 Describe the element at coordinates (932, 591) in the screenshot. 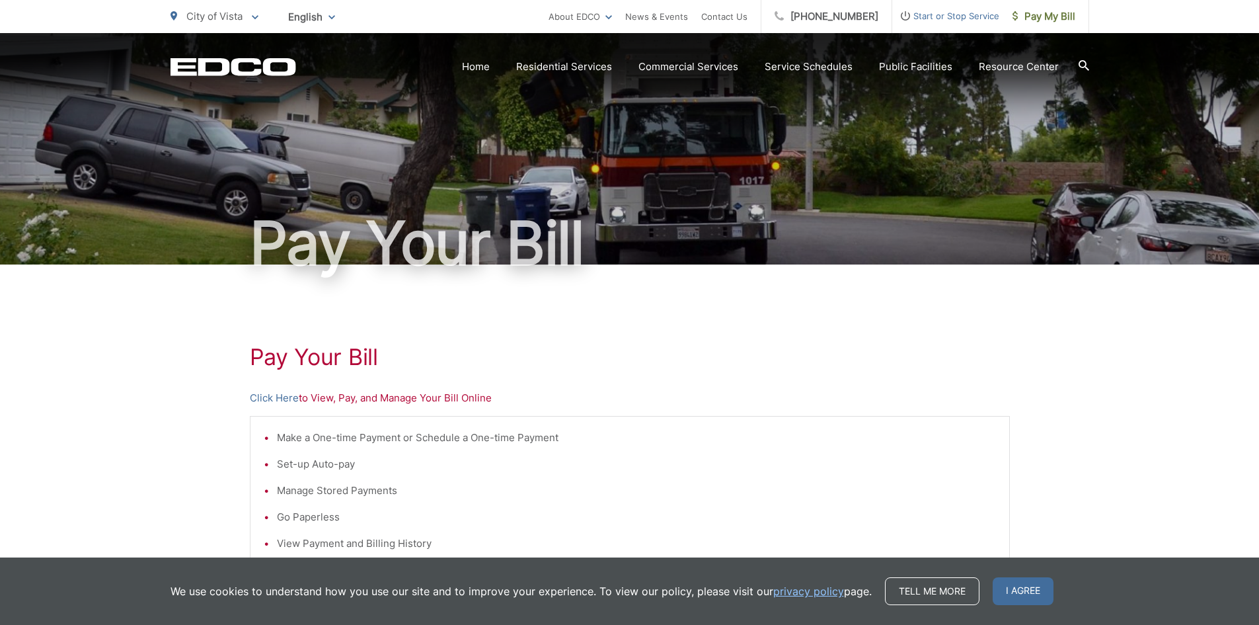

I see `a: Tell me more` at that location.